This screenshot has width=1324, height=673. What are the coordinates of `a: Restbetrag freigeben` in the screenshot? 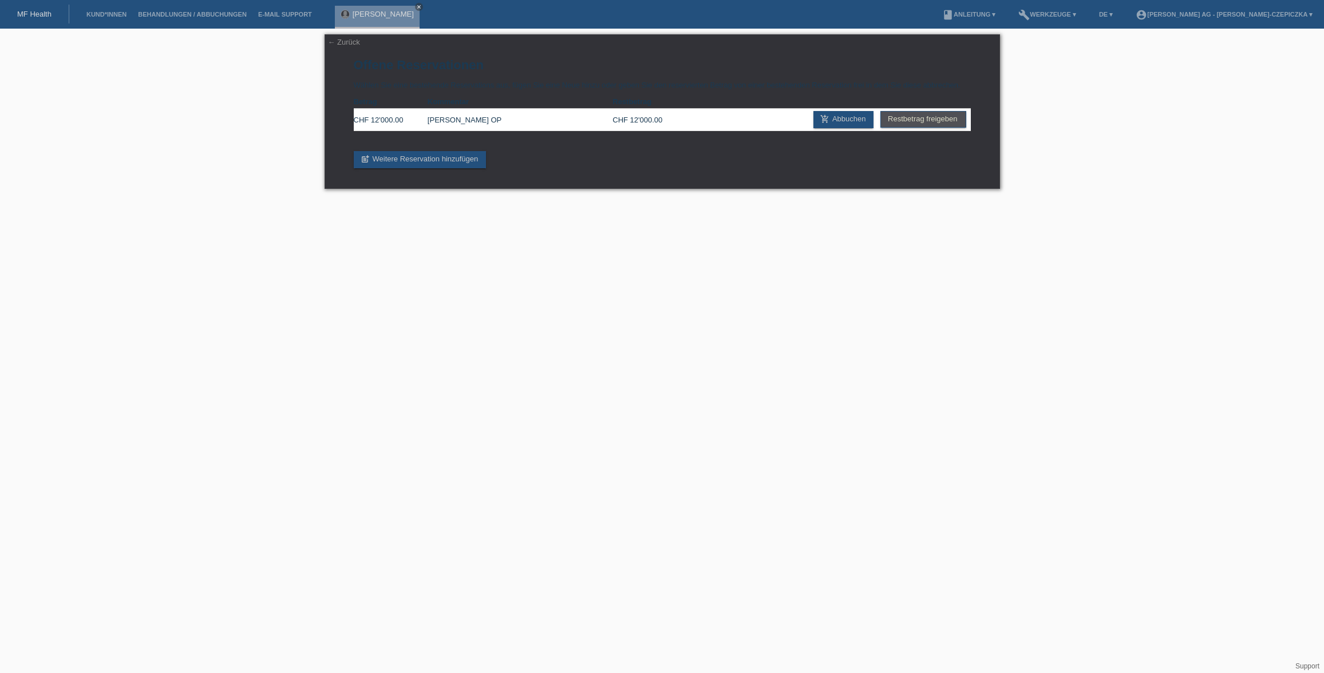 It's located at (923, 119).